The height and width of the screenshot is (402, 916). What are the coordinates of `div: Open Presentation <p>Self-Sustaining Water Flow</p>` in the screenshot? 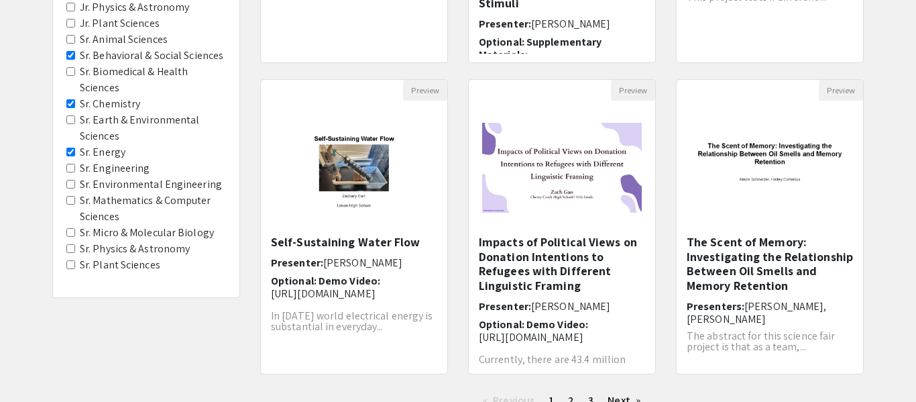 It's located at (354, 227).